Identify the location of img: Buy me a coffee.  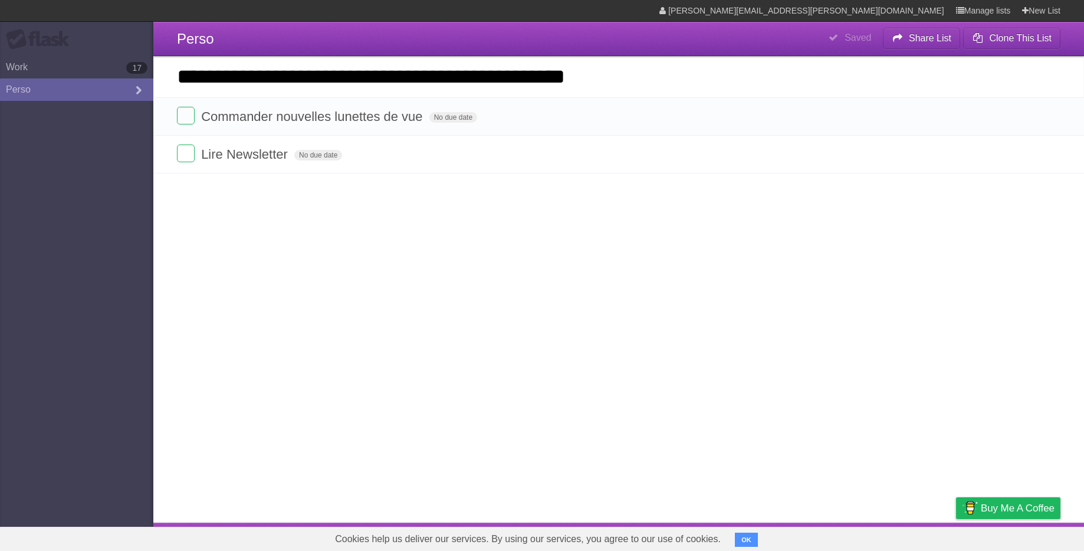
(969, 508).